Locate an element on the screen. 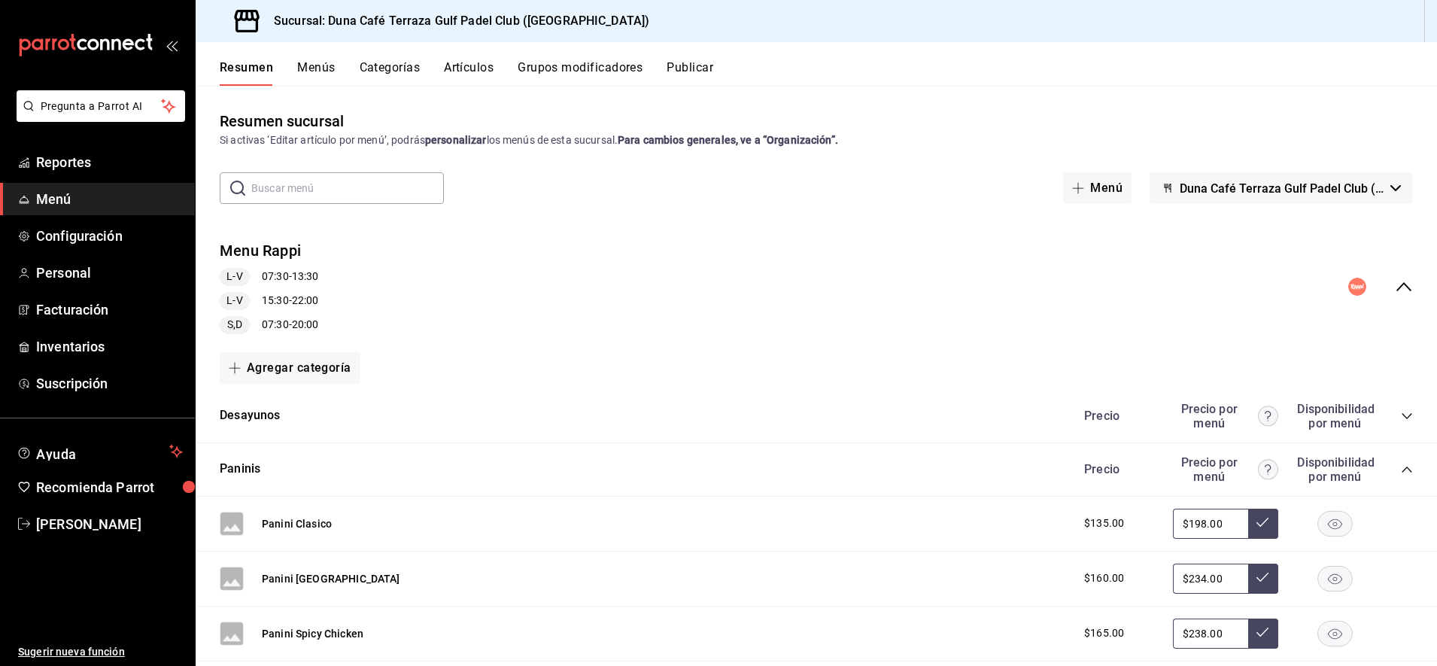 The height and width of the screenshot is (666, 1437). span: $135.00 is located at coordinates (1104, 523).